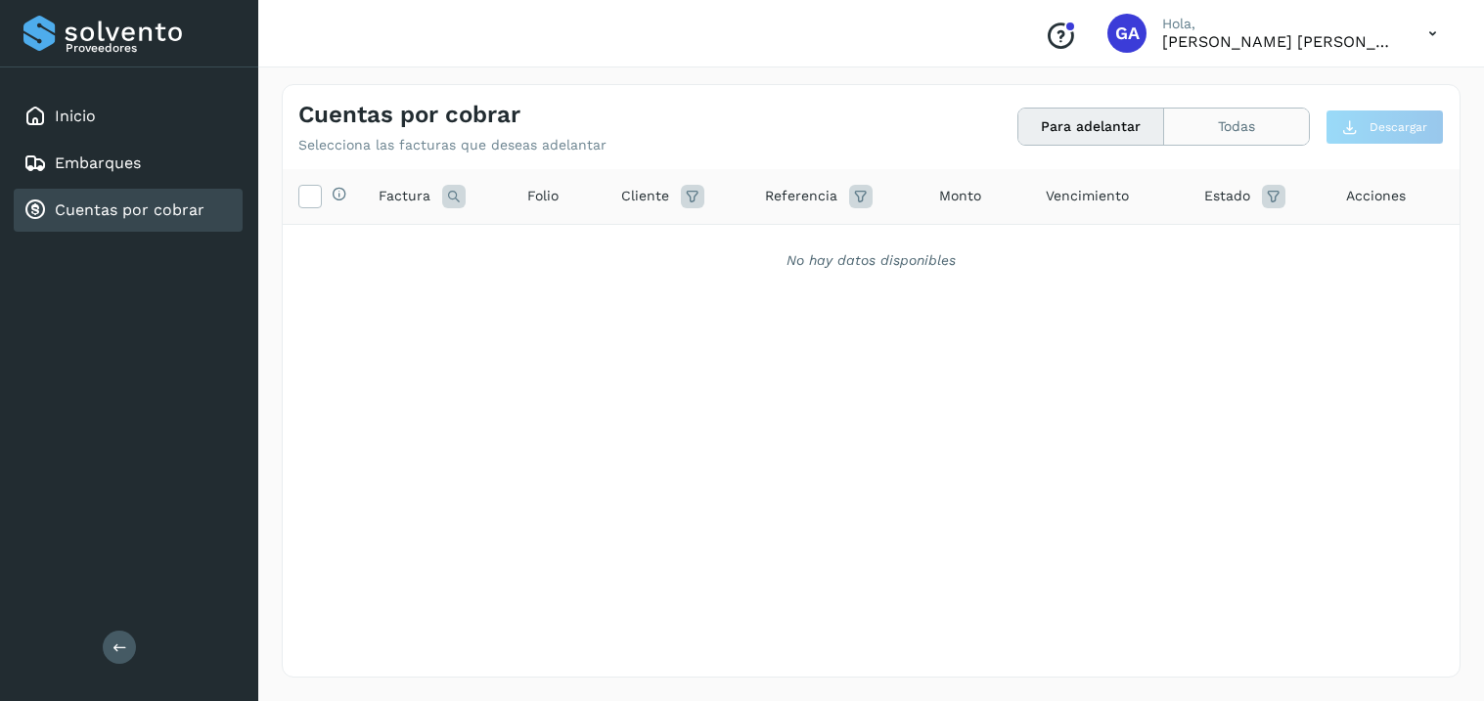 This screenshot has height=701, width=1484. I want to click on a: Inicio, so click(75, 115).